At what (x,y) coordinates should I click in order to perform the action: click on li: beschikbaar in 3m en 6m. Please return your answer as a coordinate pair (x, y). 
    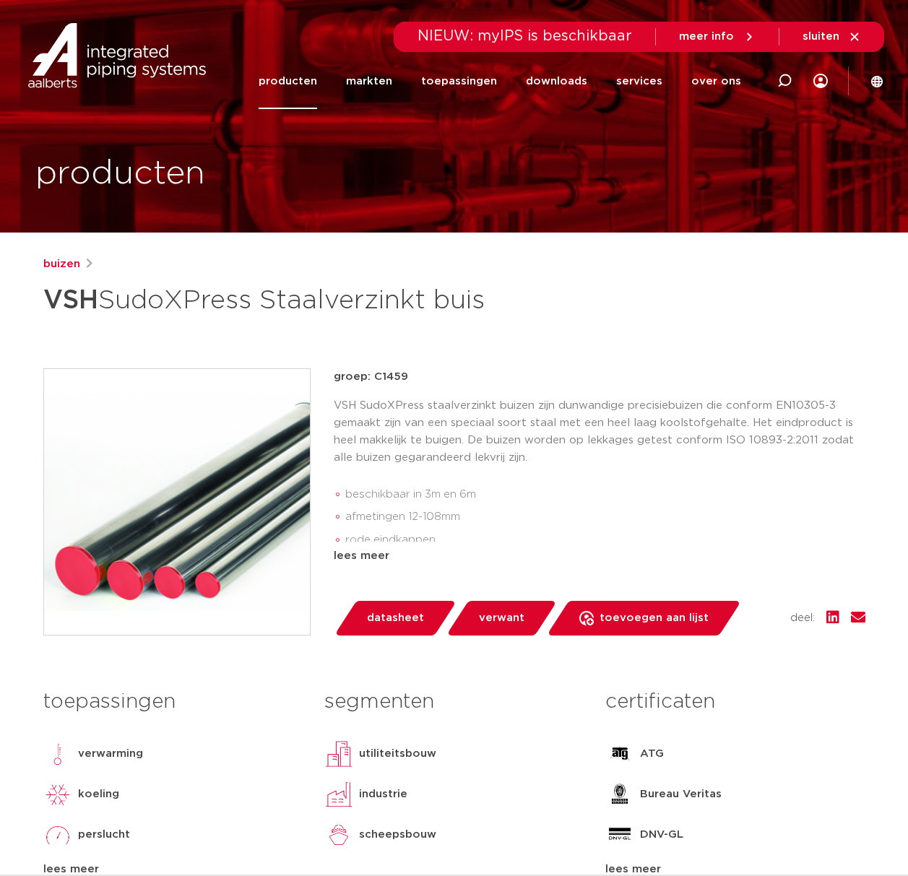
    Looking at the image, I should click on (605, 495).